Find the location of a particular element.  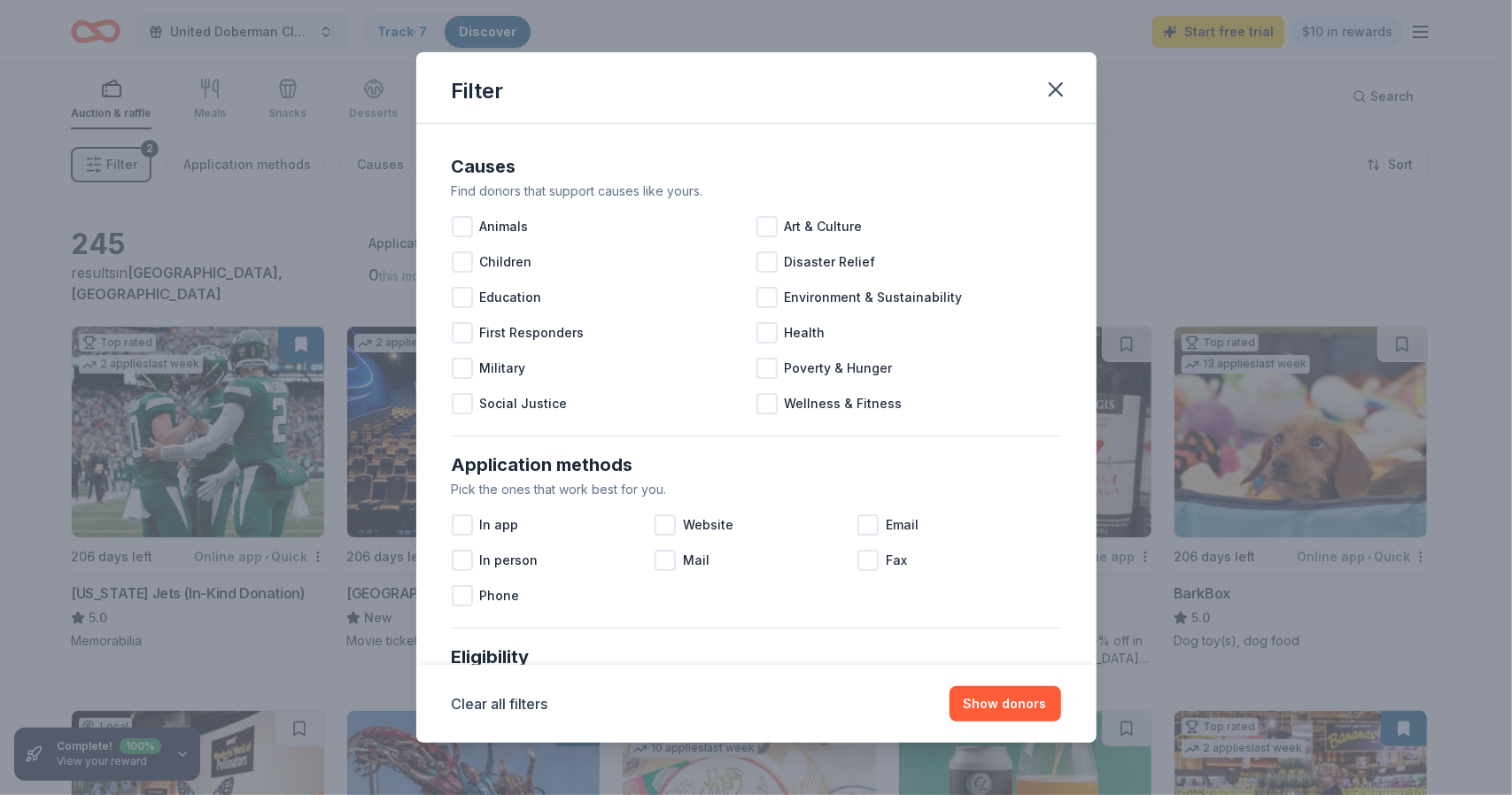

span: Children is located at coordinates (506, 262).